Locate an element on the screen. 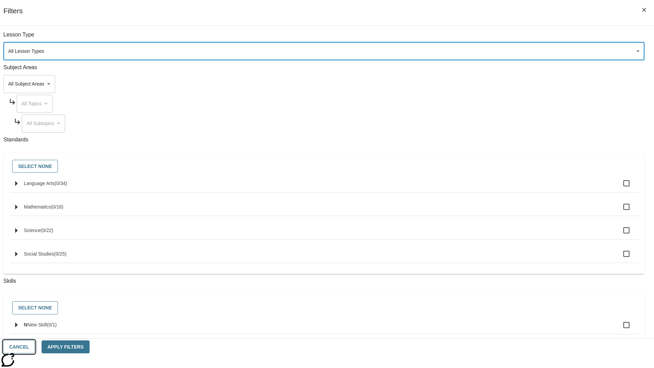  button: Apply Filters is located at coordinates (65, 347).